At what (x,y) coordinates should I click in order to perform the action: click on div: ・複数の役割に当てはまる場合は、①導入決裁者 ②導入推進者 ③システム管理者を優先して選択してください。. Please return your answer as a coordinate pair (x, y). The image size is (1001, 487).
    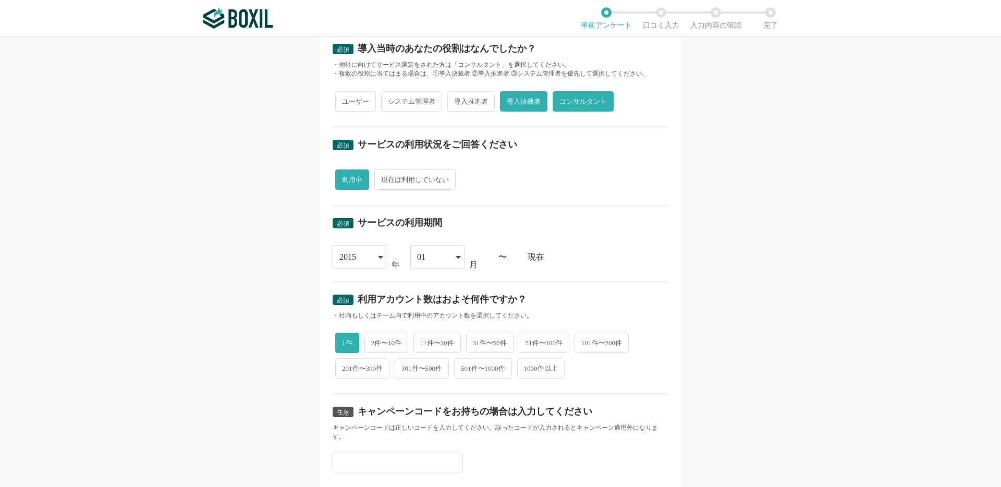
    Looking at the image, I should click on (501, 74).